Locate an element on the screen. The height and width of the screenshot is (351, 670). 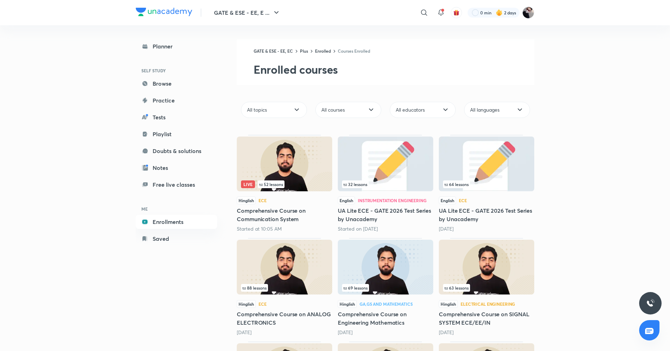
a: Notes is located at coordinates (177, 168).